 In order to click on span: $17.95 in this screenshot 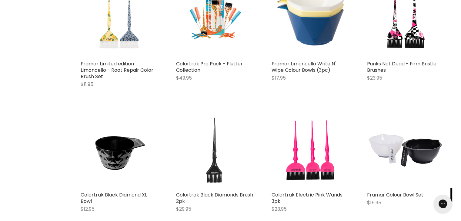, I will do `click(278, 78)`.